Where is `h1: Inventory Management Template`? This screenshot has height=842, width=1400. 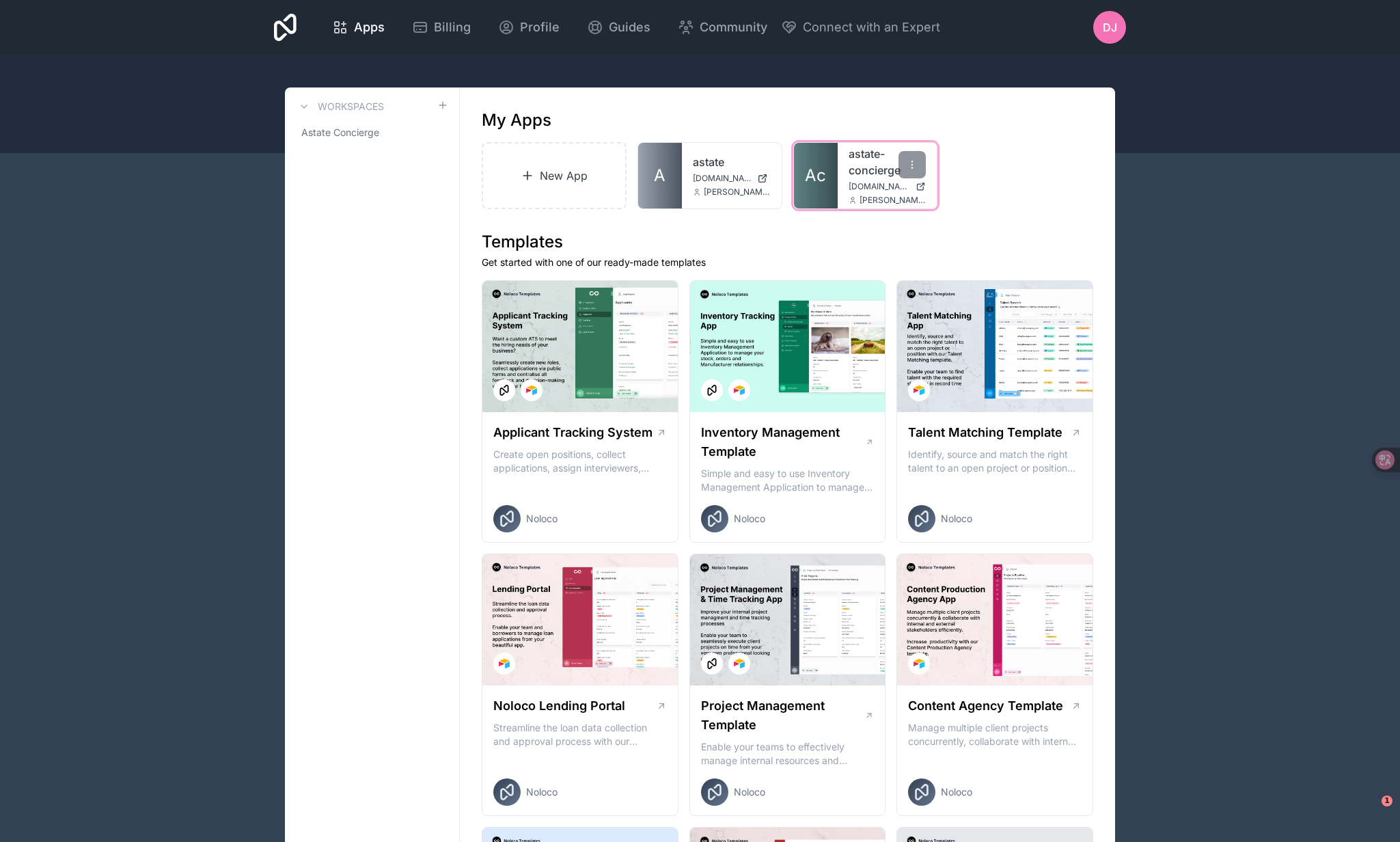
h1: Inventory Management Template is located at coordinates (783, 442).